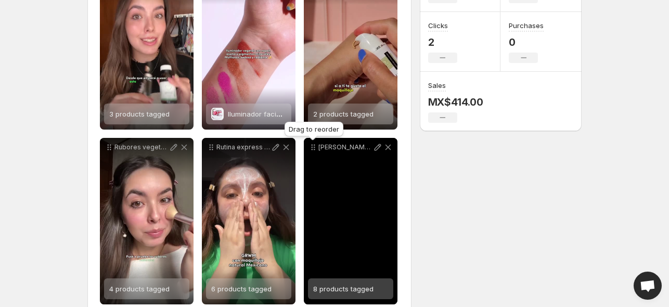 The height and width of the screenshot is (307, 669). What do you see at coordinates (141, 147) in the screenshot?
I see `p: Rubores vegetales a prueba` at bounding box center [141, 147].